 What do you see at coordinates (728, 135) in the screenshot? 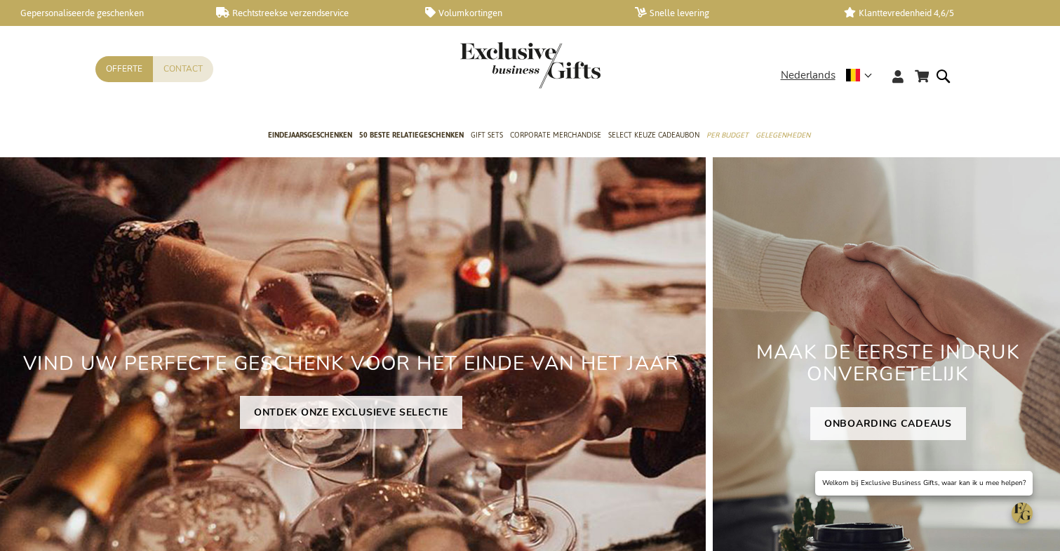
I see `span: Per Budget` at bounding box center [728, 135].